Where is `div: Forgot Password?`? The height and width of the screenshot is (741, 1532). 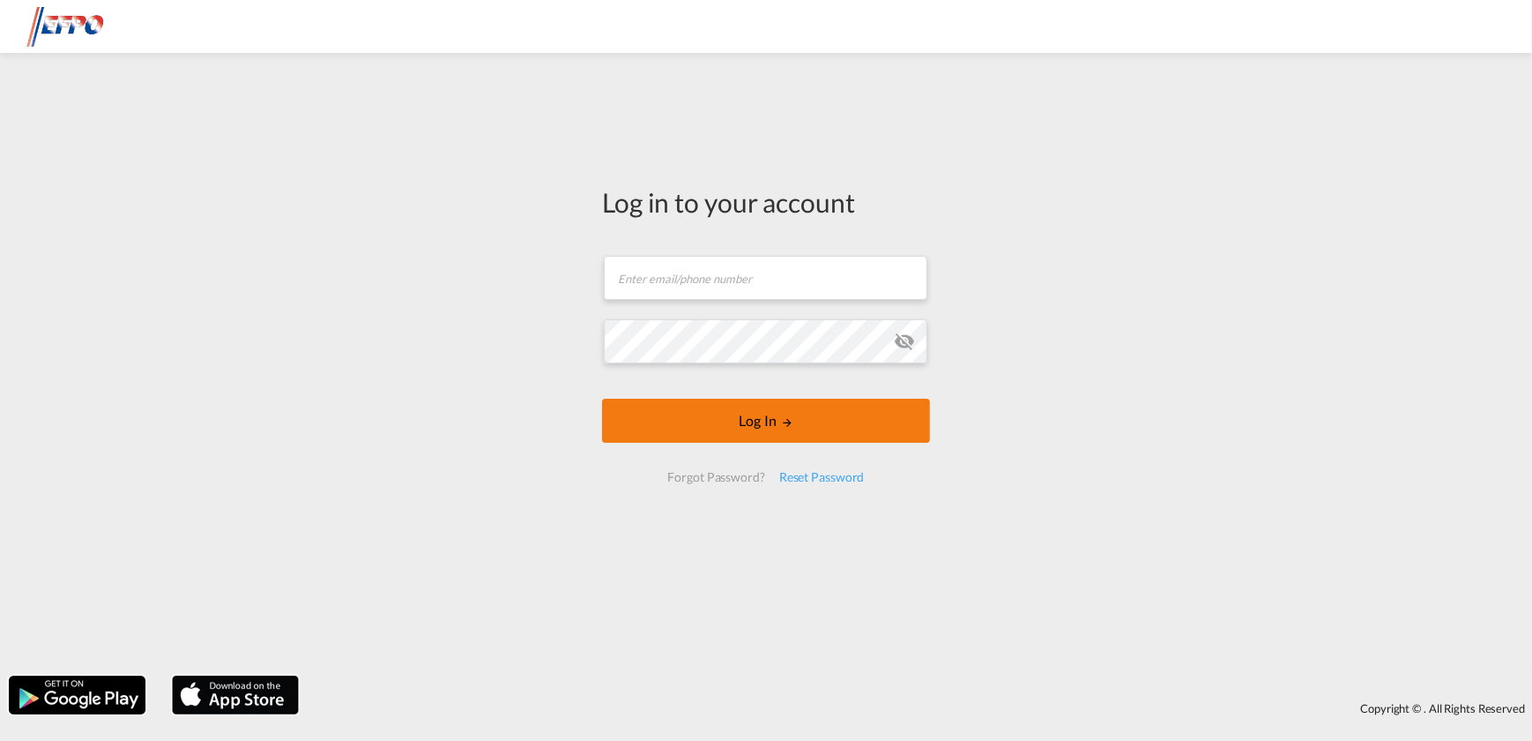
div: Forgot Password? is located at coordinates (716, 477).